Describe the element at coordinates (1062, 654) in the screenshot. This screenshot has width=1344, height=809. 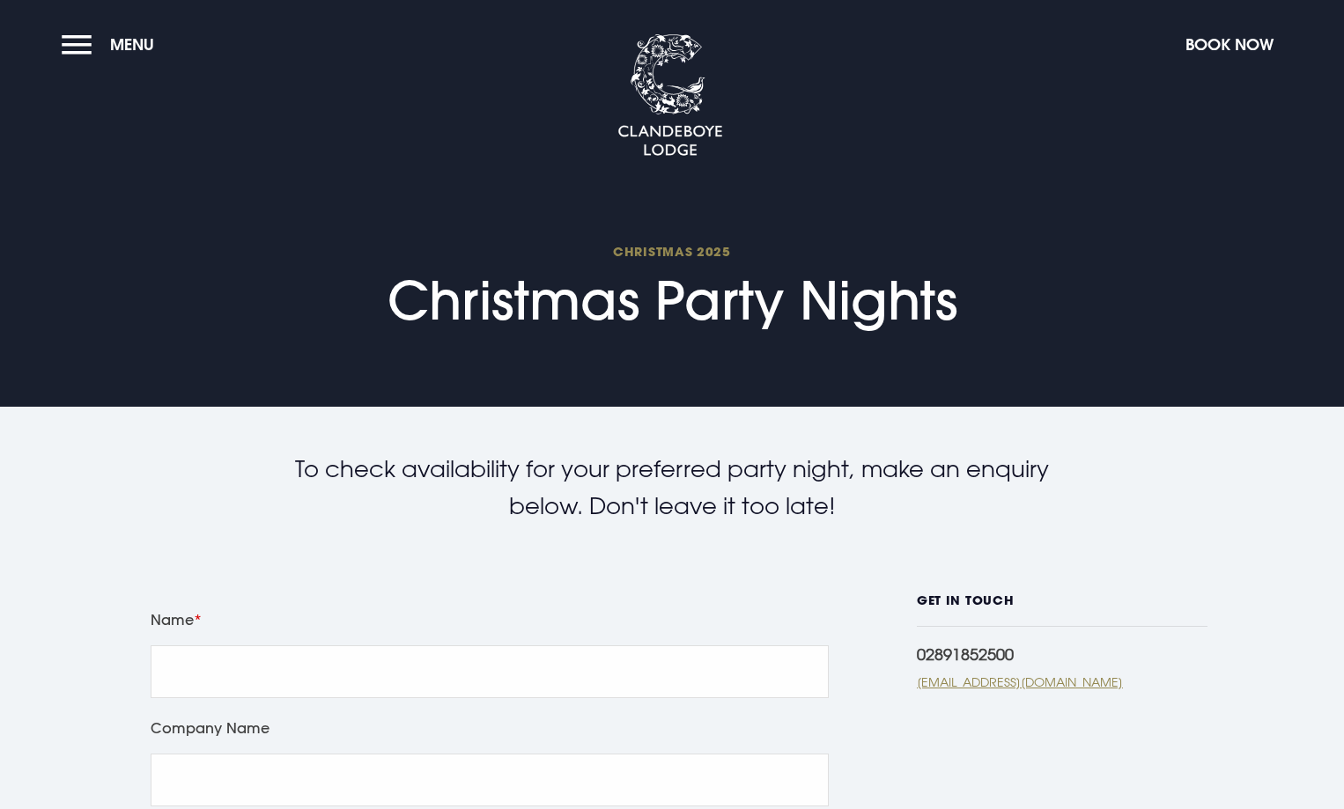
I see `div: 02891852500` at that location.